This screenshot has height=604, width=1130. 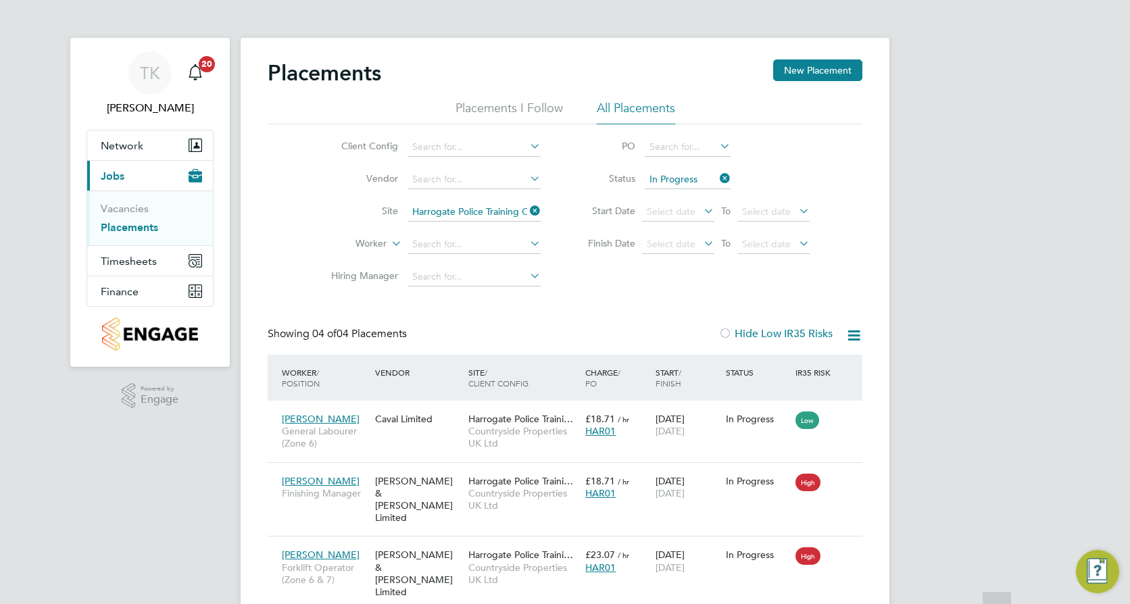 I want to click on label: Vendor, so click(x=359, y=178).